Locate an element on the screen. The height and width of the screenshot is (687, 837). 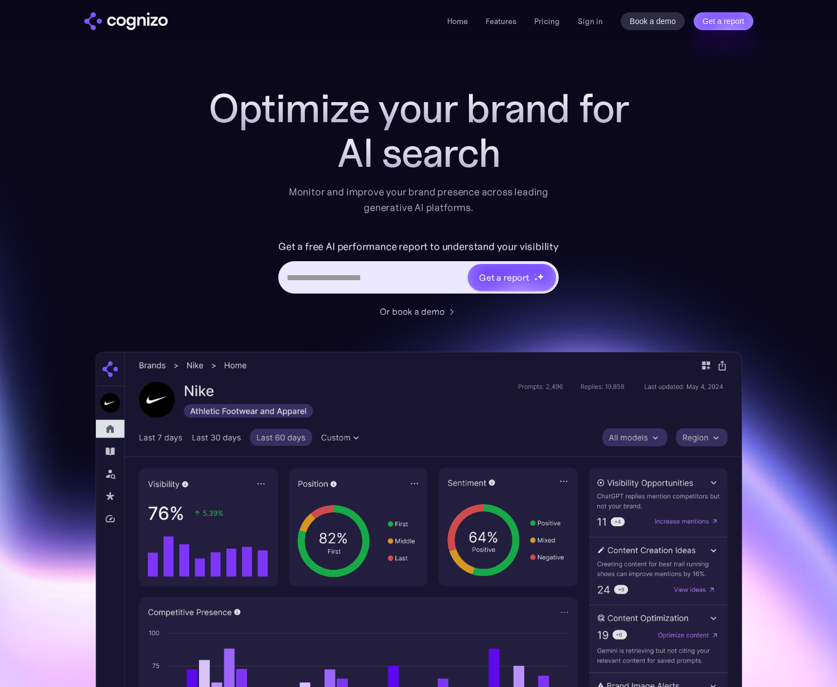
div: Get a report is located at coordinates (504, 277).